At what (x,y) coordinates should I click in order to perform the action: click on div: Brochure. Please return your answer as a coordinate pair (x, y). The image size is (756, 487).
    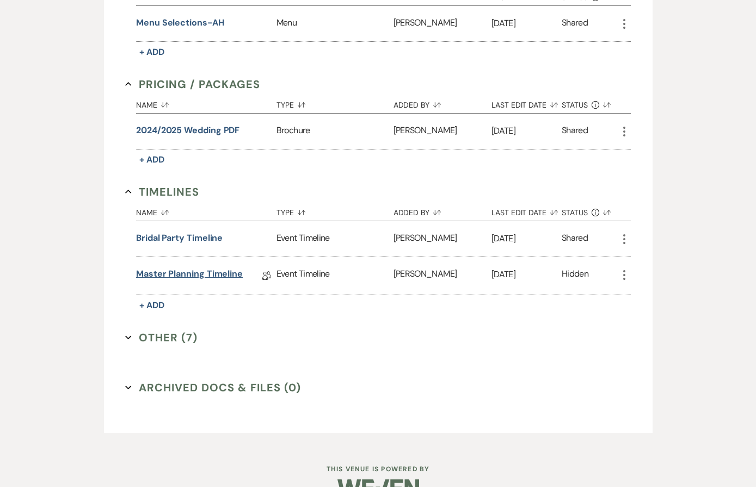
    Looking at the image, I should click on (335, 132).